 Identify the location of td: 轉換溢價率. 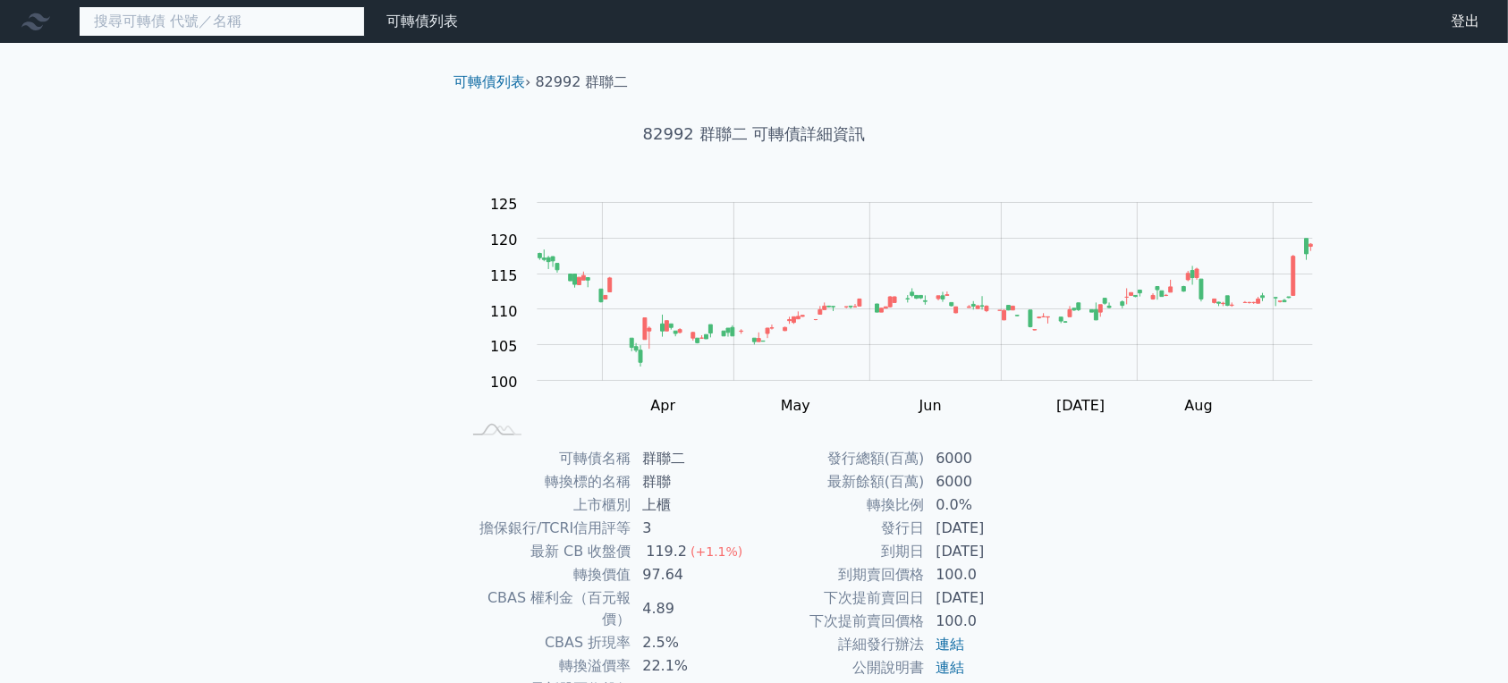
(546, 666).